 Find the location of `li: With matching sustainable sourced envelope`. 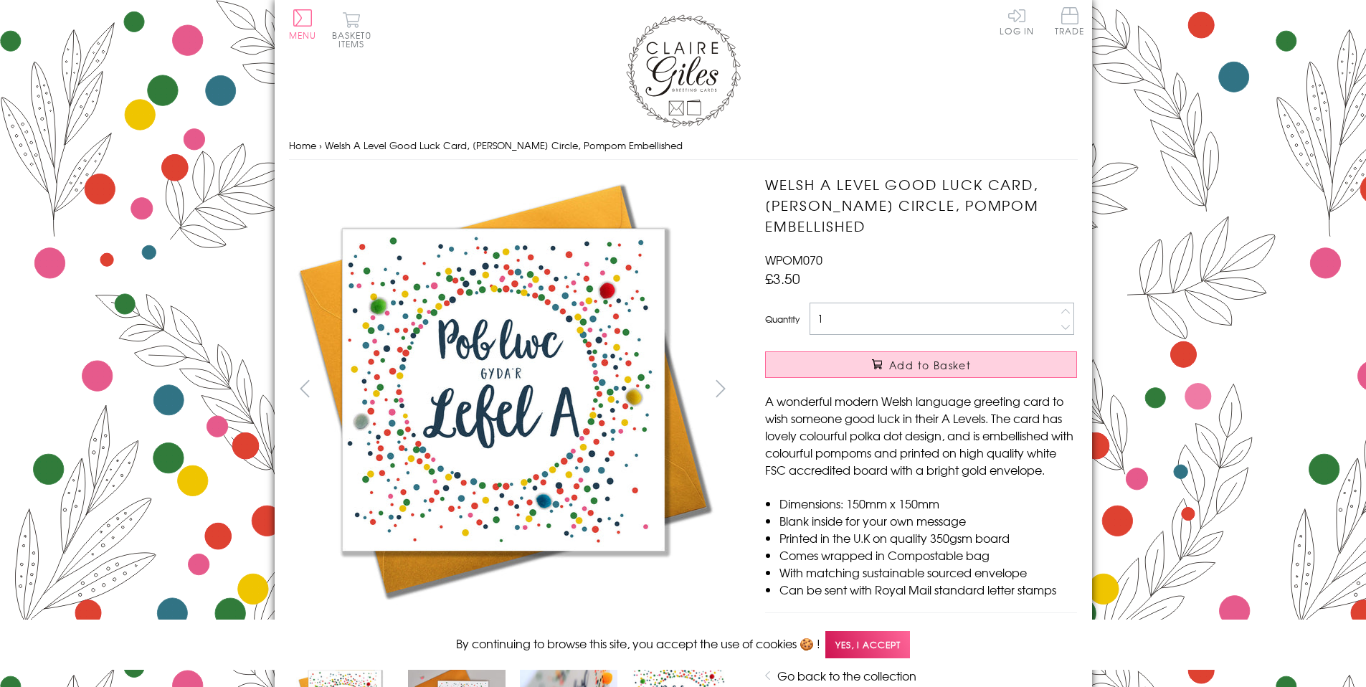

li: With matching sustainable sourced envelope is located at coordinates (928, 572).